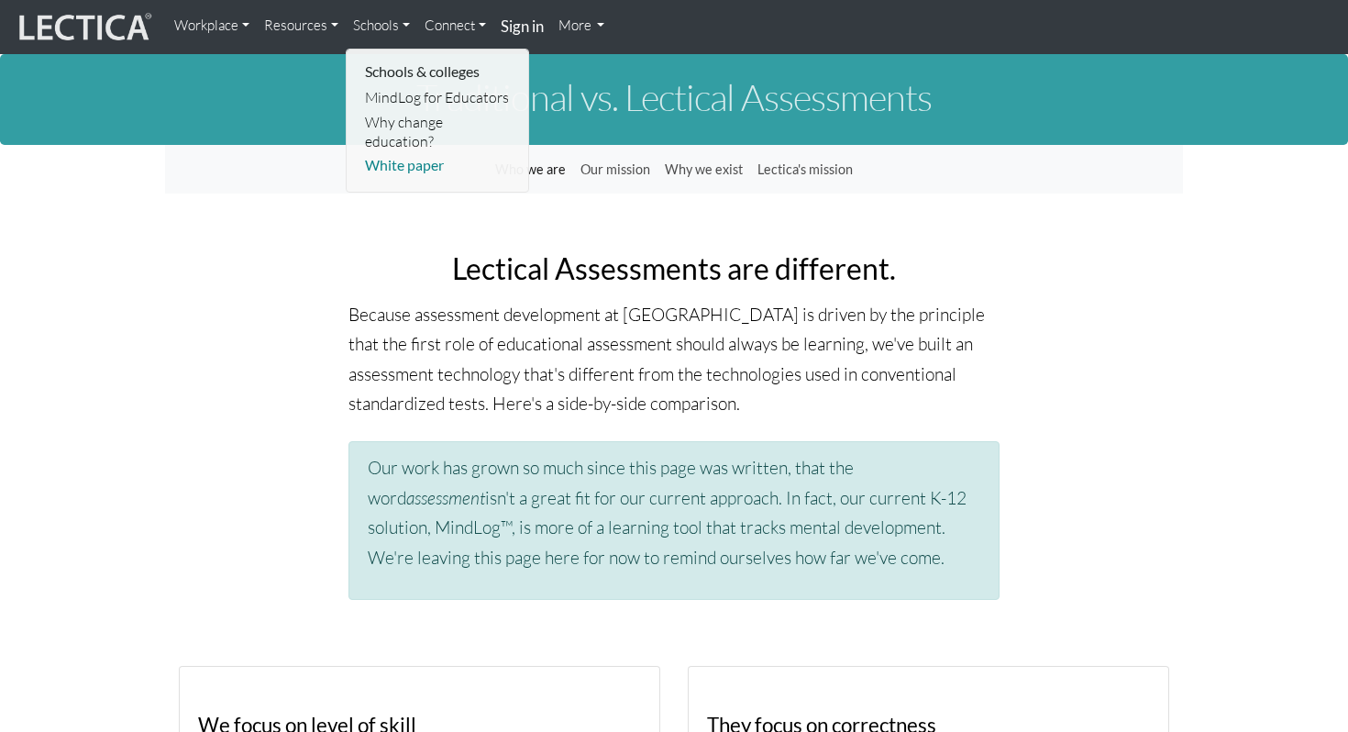 The height and width of the screenshot is (732, 1348). What do you see at coordinates (83, 28) in the screenshot?
I see `img: lecticalive` at bounding box center [83, 28].